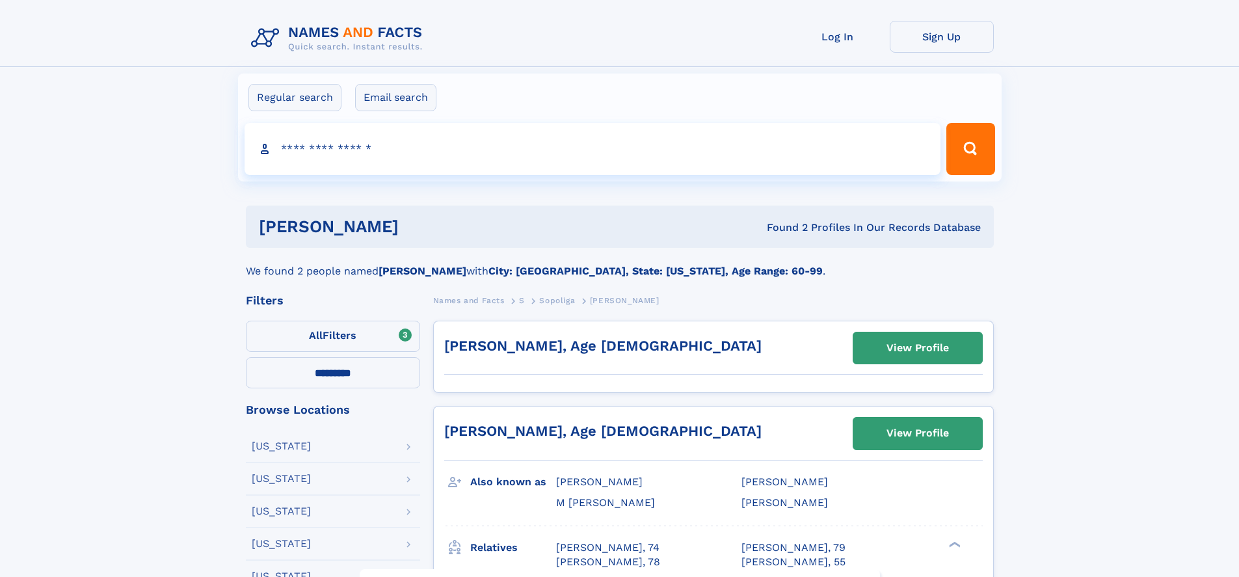 The image size is (1239, 577). Describe the element at coordinates (469, 300) in the screenshot. I see `a: Names and Facts` at that location.